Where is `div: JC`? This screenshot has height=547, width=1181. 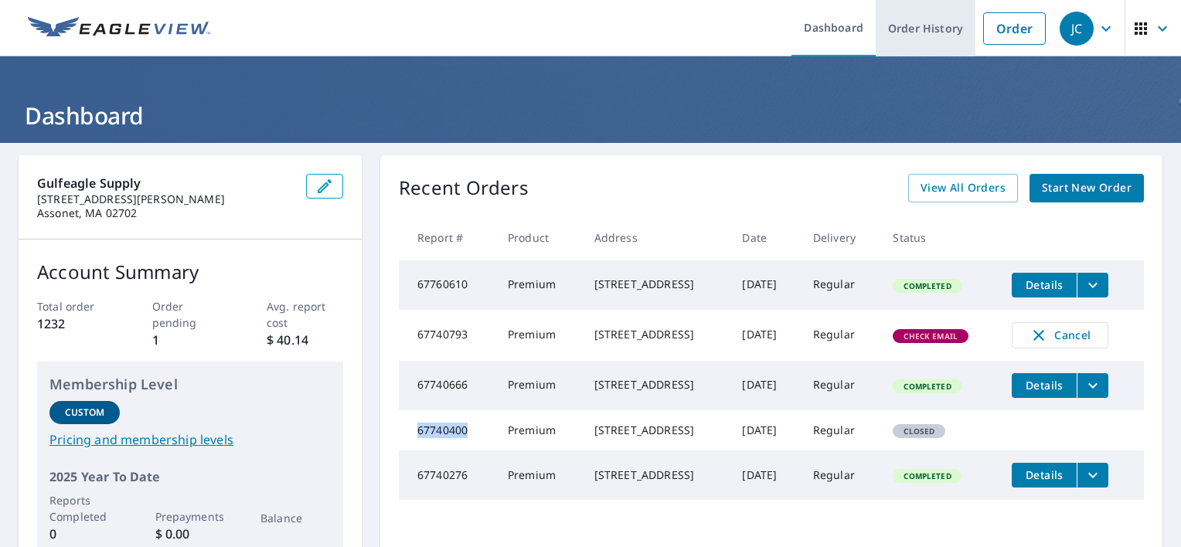 div: JC is located at coordinates (1077, 29).